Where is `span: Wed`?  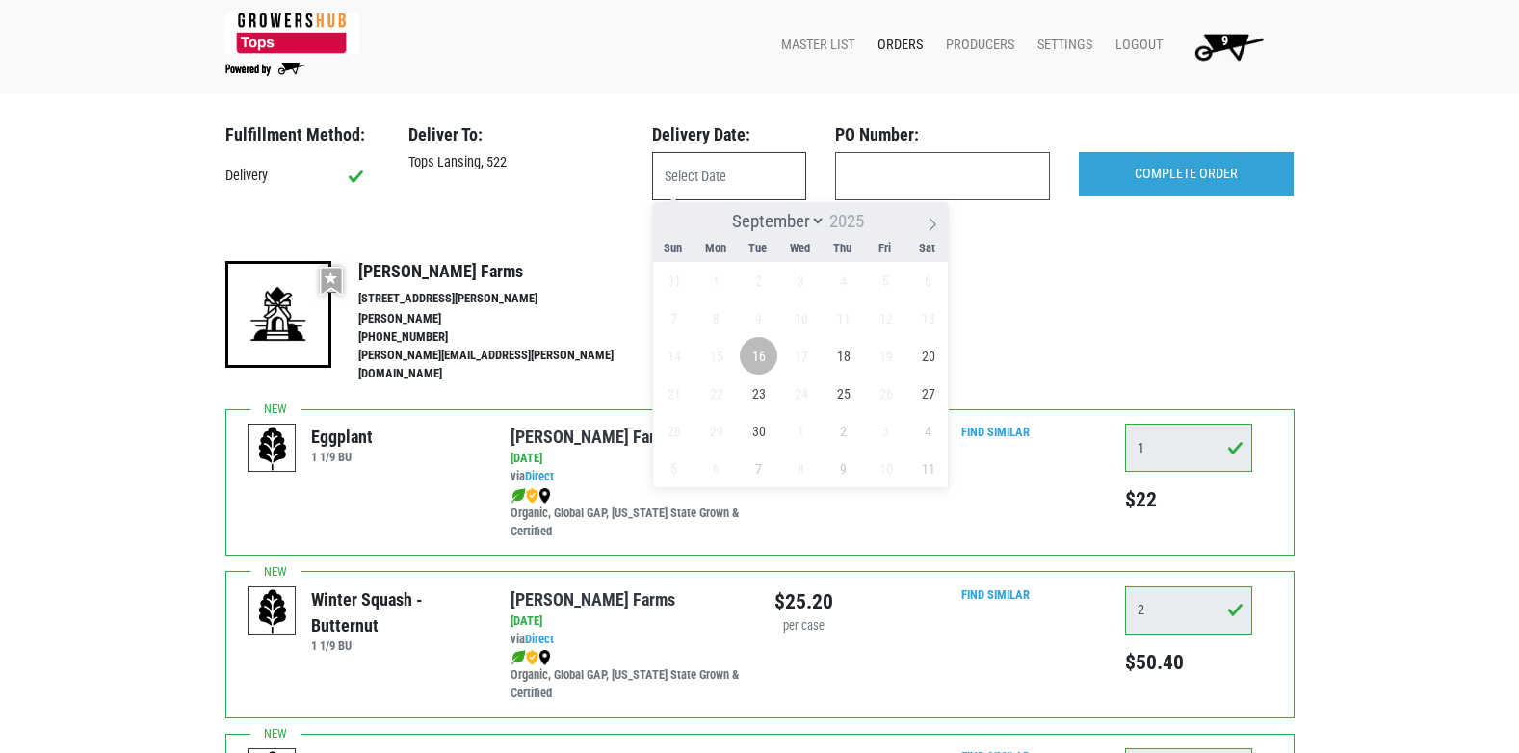
span: Wed is located at coordinates (801, 249).